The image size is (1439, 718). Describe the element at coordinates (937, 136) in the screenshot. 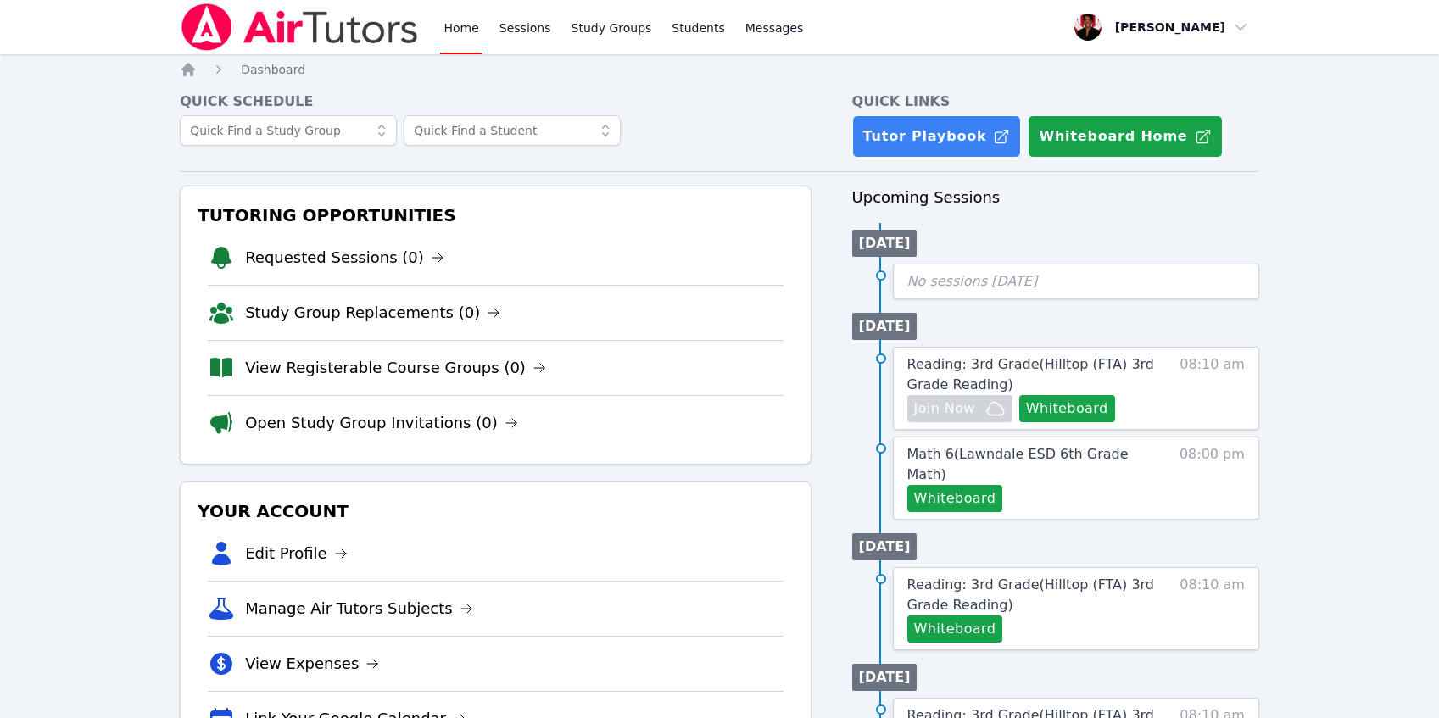

I see `a: Tutor Playbook` at that location.